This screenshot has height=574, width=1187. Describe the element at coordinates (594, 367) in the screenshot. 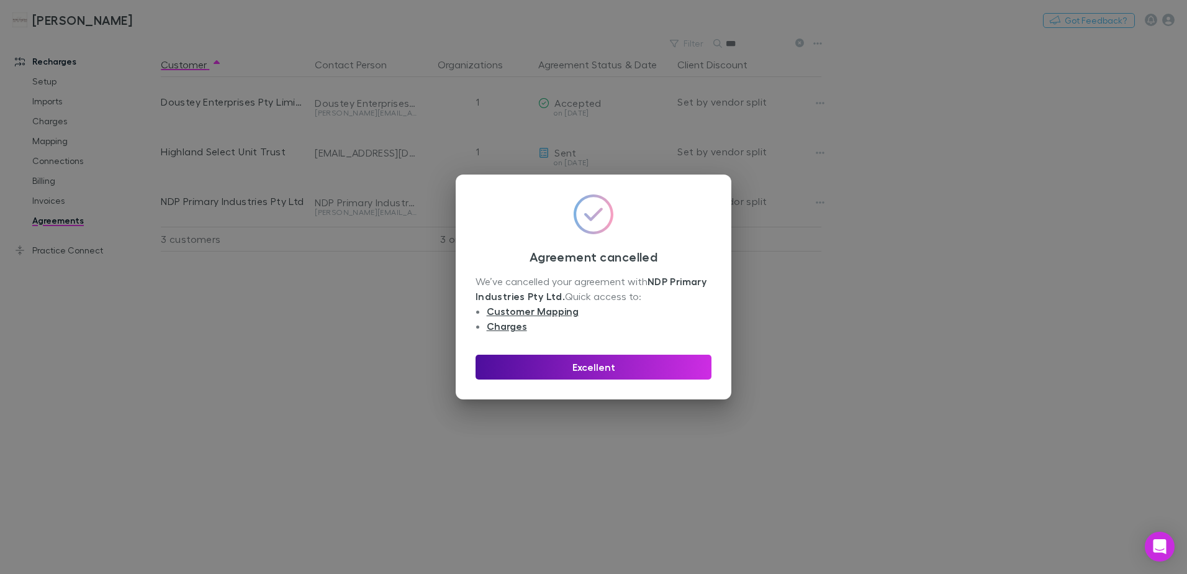

I see `button: Excellent` at that location.